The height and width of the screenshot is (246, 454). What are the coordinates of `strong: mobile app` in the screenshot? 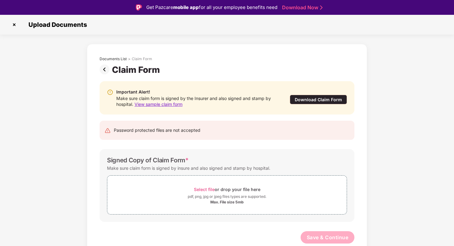 It's located at (186, 7).